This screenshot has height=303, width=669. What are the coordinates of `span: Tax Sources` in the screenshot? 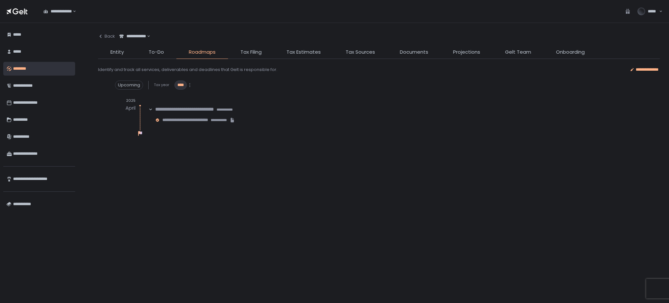 It's located at (360, 52).